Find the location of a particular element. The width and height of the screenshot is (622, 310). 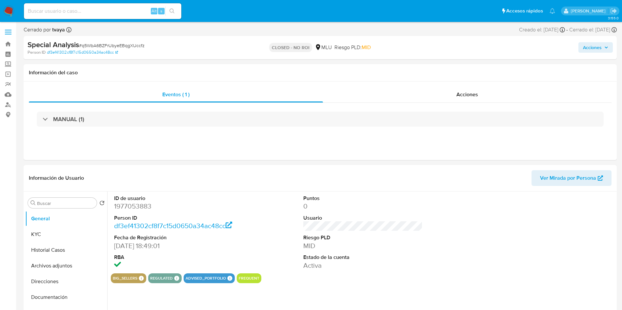

b: Special Analysis is located at coordinates (53, 45).